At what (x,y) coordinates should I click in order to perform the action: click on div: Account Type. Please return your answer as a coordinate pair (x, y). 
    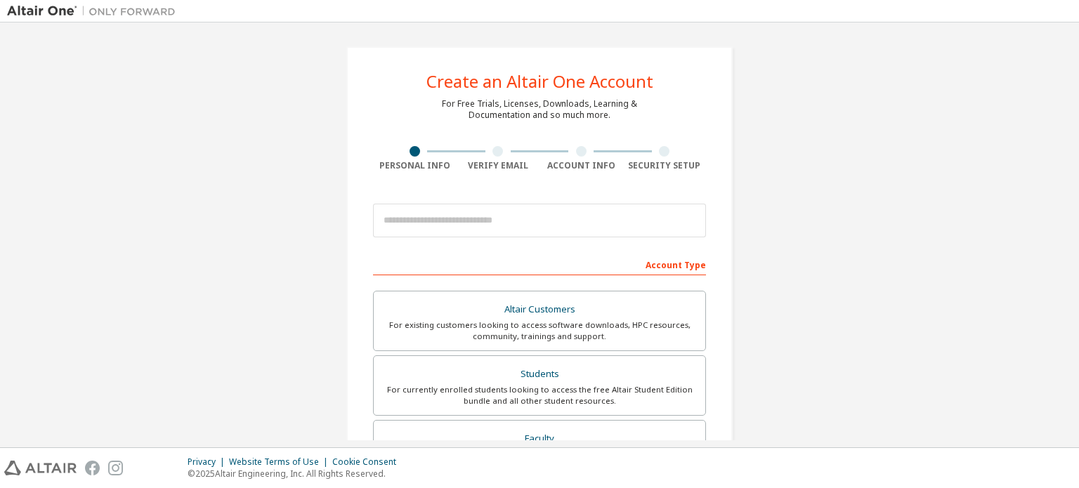
    Looking at the image, I should click on (540, 264).